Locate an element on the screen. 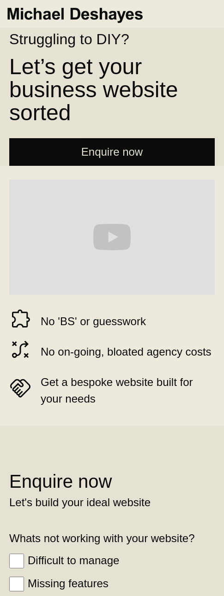  span: Missing features is located at coordinates (68, 584).